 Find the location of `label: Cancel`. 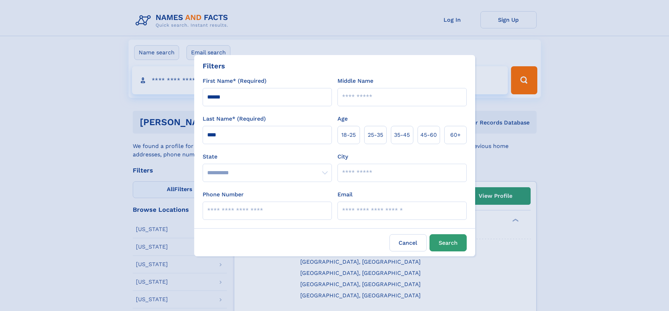

label: Cancel is located at coordinates (408, 243).